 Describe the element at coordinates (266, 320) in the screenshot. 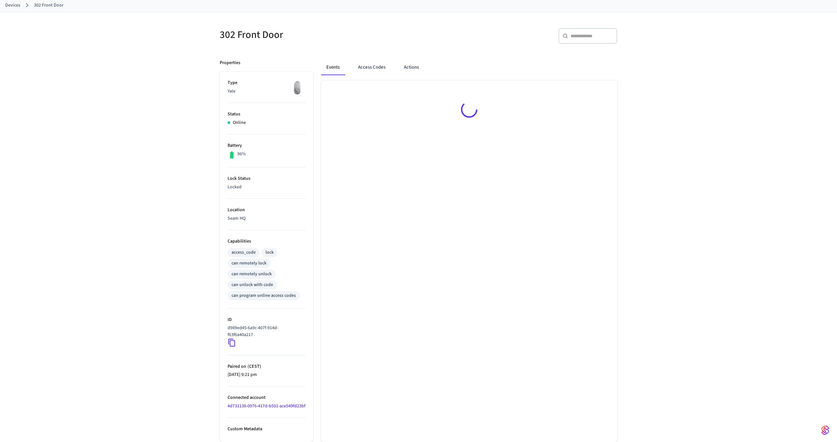

I see `p: ID` at that location.